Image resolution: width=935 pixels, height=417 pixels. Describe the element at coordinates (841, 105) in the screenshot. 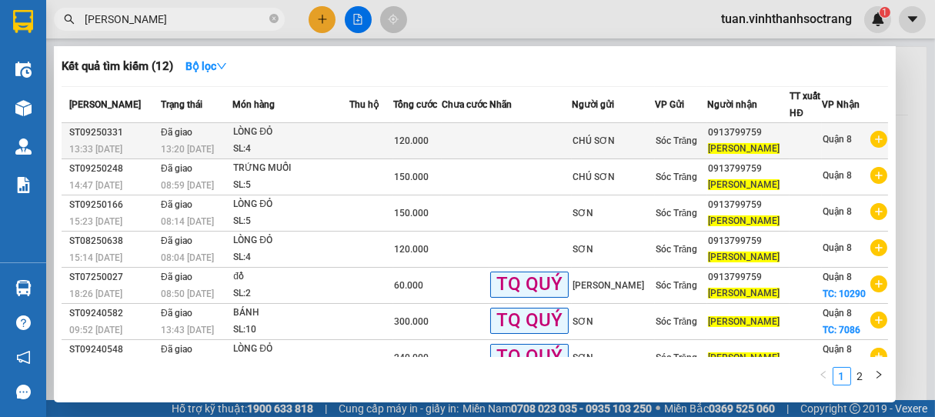

I see `span: VP Nhận` at that location.